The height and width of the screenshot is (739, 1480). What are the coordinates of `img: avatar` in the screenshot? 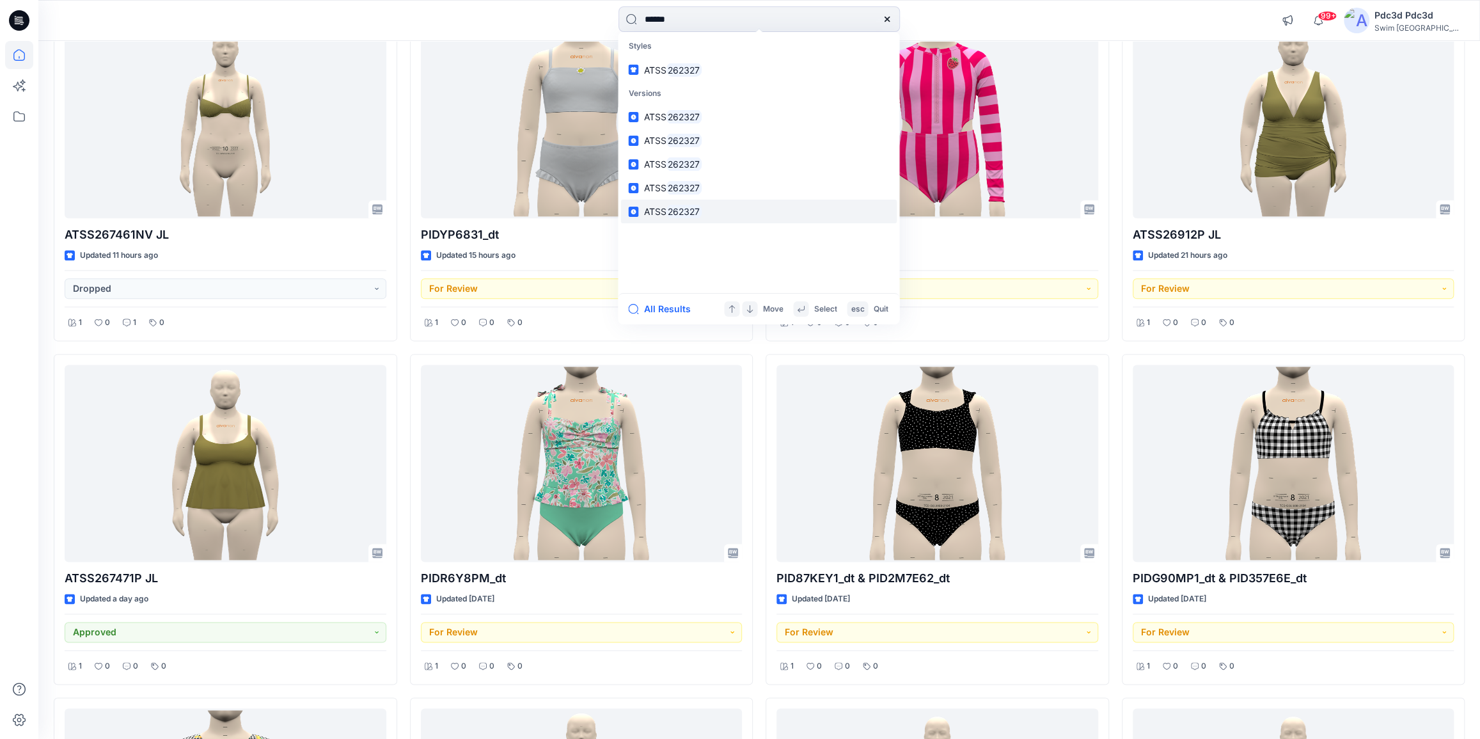 It's located at (1357, 20).